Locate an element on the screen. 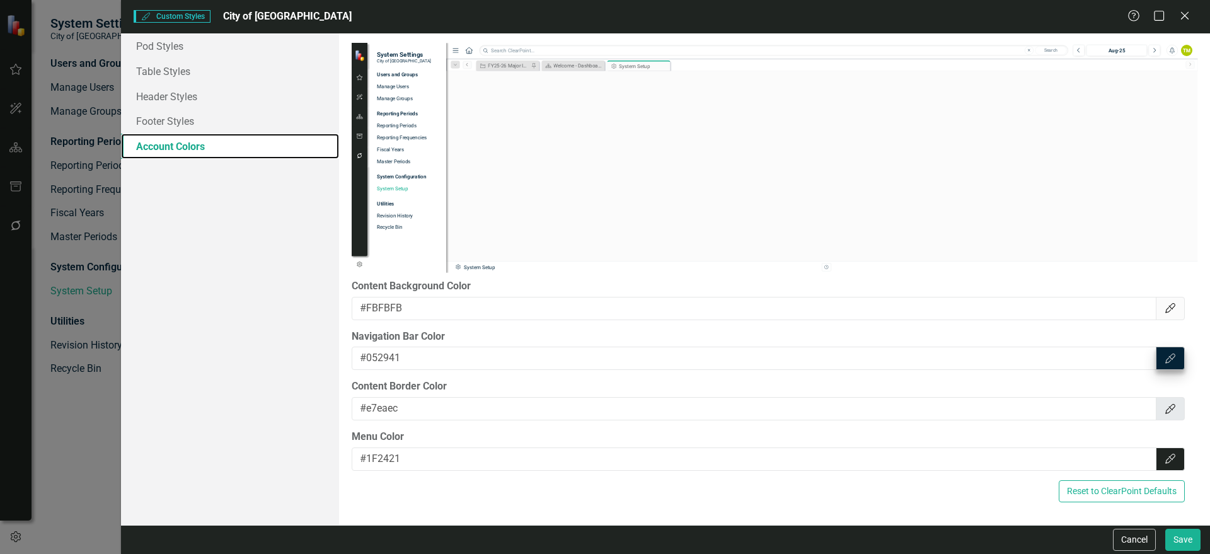 The width and height of the screenshot is (1210, 554). a: Table Styles is located at coordinates (230, 71).